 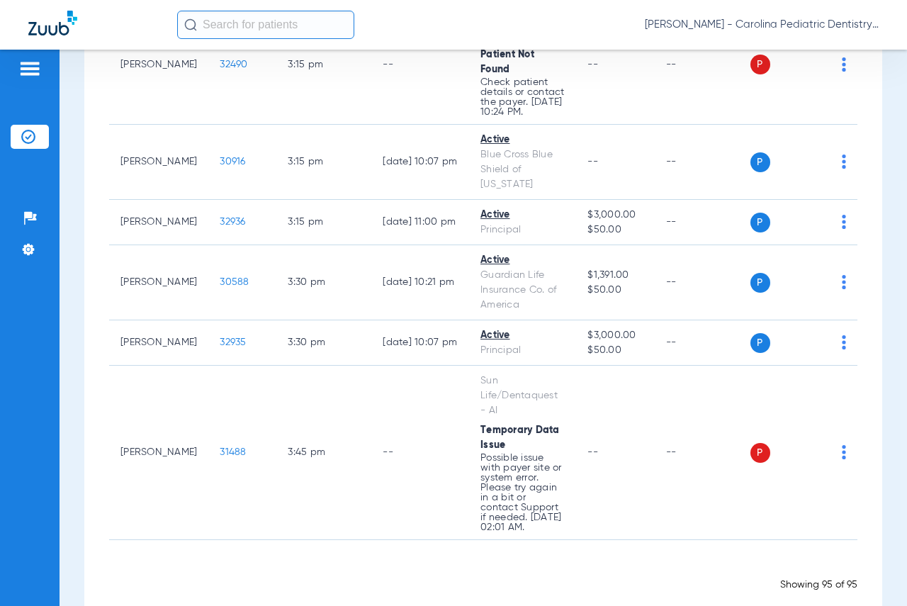 I want to click on span: 30588, so click(x=234, y=282).